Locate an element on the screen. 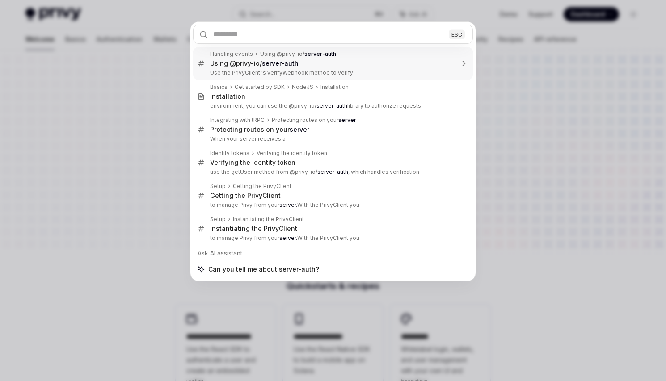 Image resolution: width=666 pixels, height=381 pixels. p: environment, you can use the @privy-io/ library to authorize requests is located at coordinates (332, 106).